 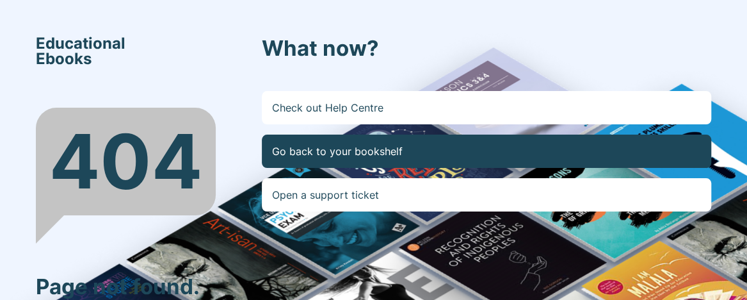 I want to click on a: Open a support ticket, so click(x=487, y=195).